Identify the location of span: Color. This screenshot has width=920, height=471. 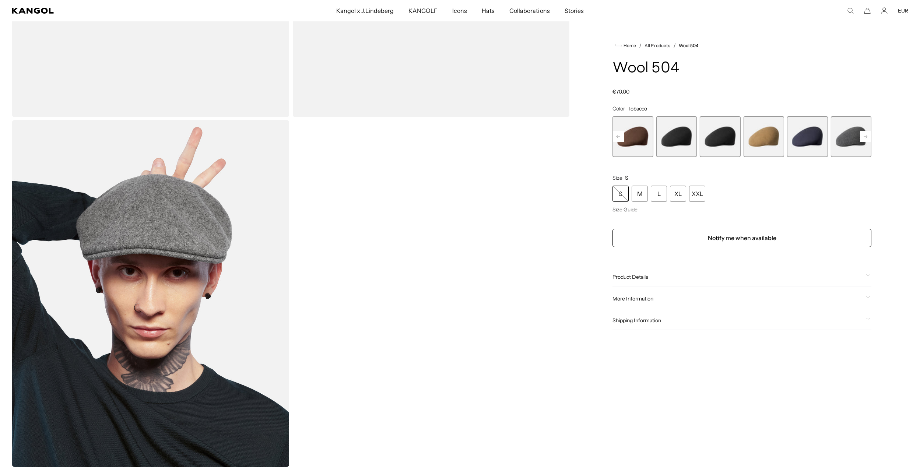
(619, 109).